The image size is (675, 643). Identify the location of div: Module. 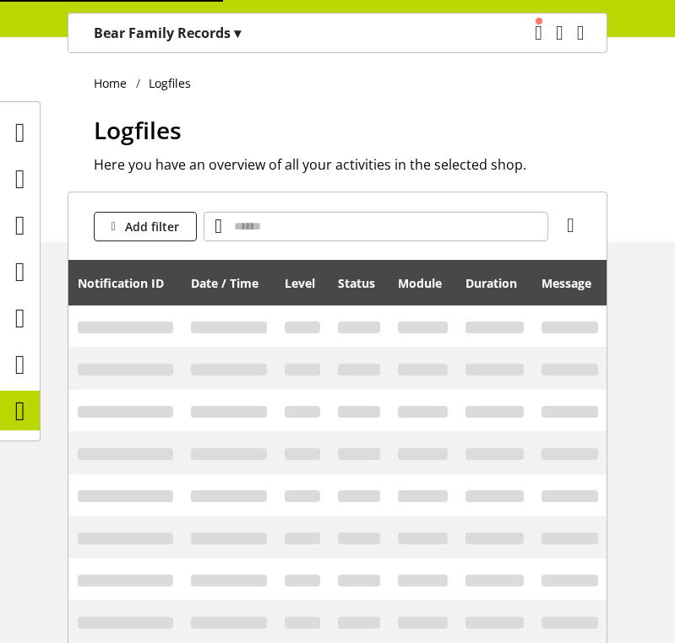
(422, 283).